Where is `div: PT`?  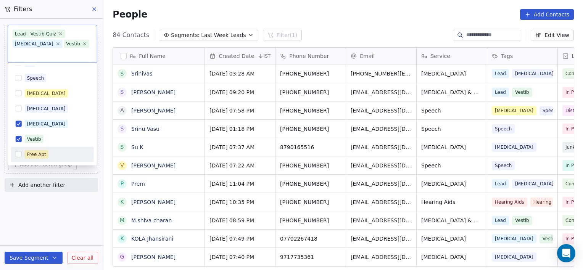 div: PT is located at coordinates (30, 63).